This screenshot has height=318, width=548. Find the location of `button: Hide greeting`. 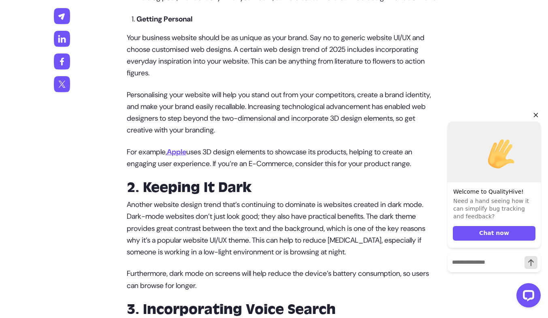

button: Hide greeting is located at coordinates (95, 9).